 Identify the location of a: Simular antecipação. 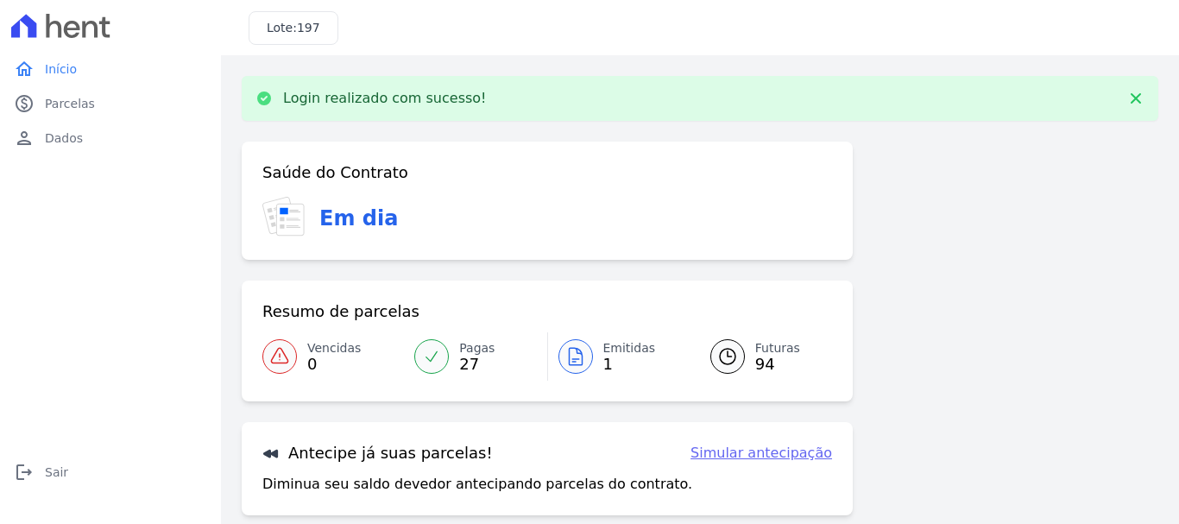
(761, 453).